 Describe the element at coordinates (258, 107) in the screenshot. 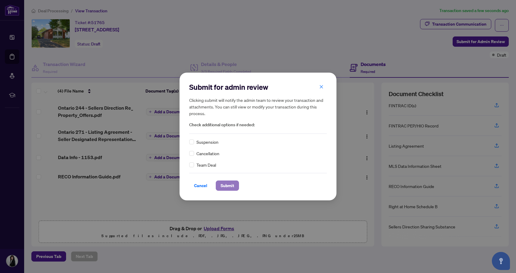

I see `h5: Clicking submit will notify the admin team to review your transaction and attachments. You can st...` at that location.